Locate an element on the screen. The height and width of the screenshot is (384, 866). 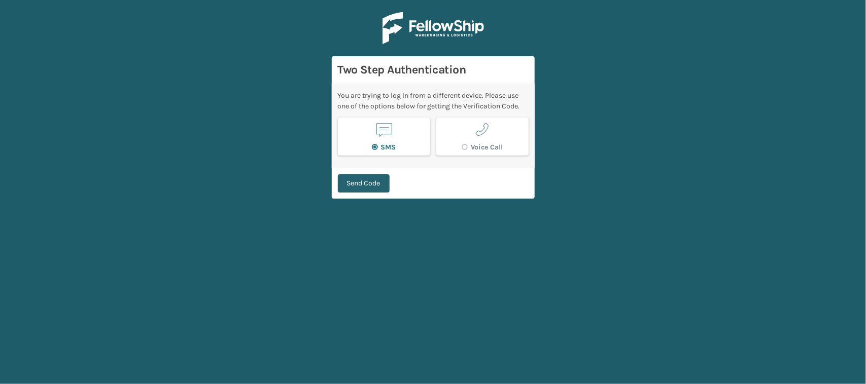
h3: Two Step Authentication is located at coordinates (433, 70).